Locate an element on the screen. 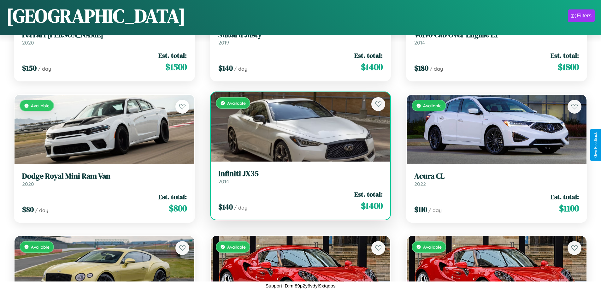  span: $ 80 is located at coordinates (28, 209).